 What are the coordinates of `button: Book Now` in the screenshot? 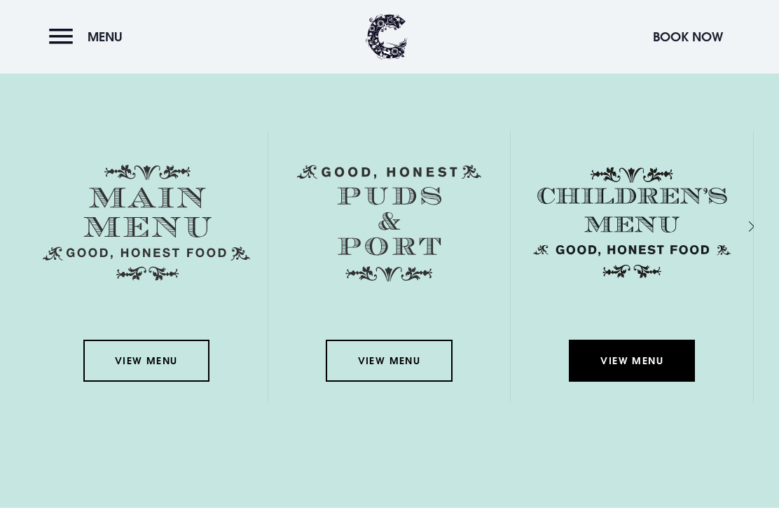 It's located at (688, 36).